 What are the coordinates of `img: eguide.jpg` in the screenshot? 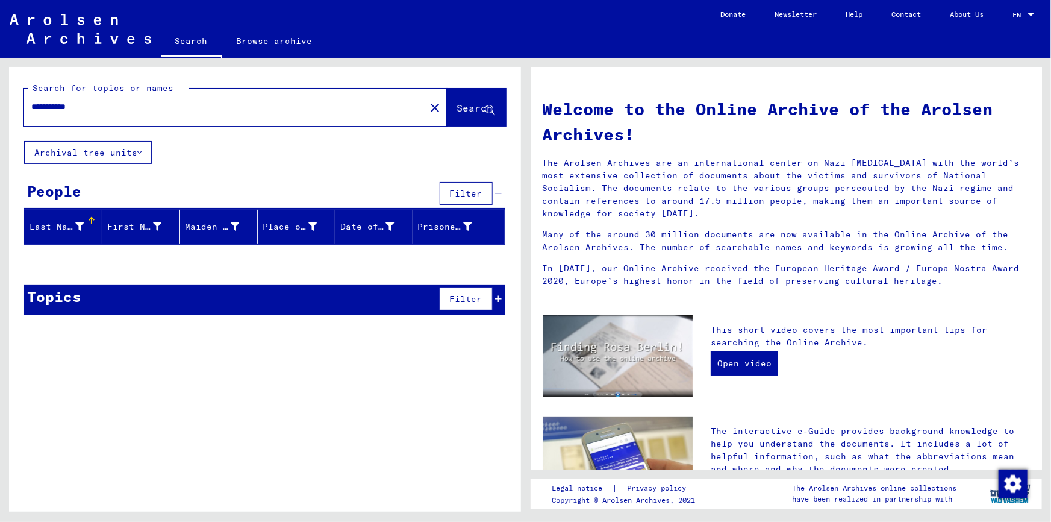 It's located at (618, 466).